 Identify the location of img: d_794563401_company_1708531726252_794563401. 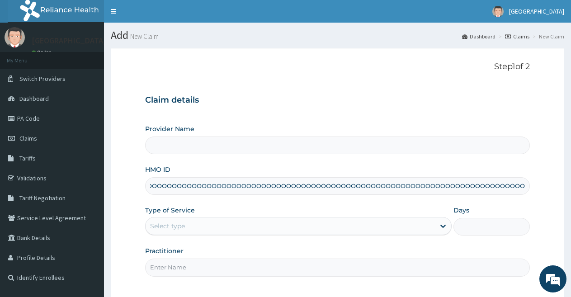
(27, 57).